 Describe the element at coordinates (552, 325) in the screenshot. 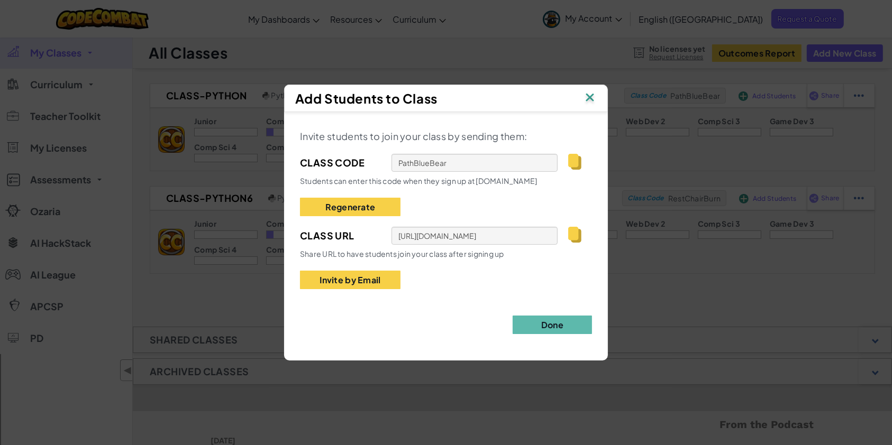

I see `button: Done` at that location.